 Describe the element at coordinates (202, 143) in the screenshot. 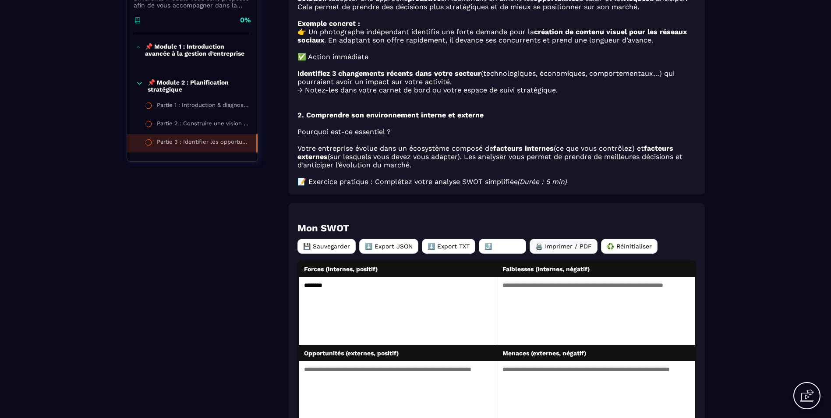

I see `div: Partie 3 : Identifier les opportunités et risques` at that location.